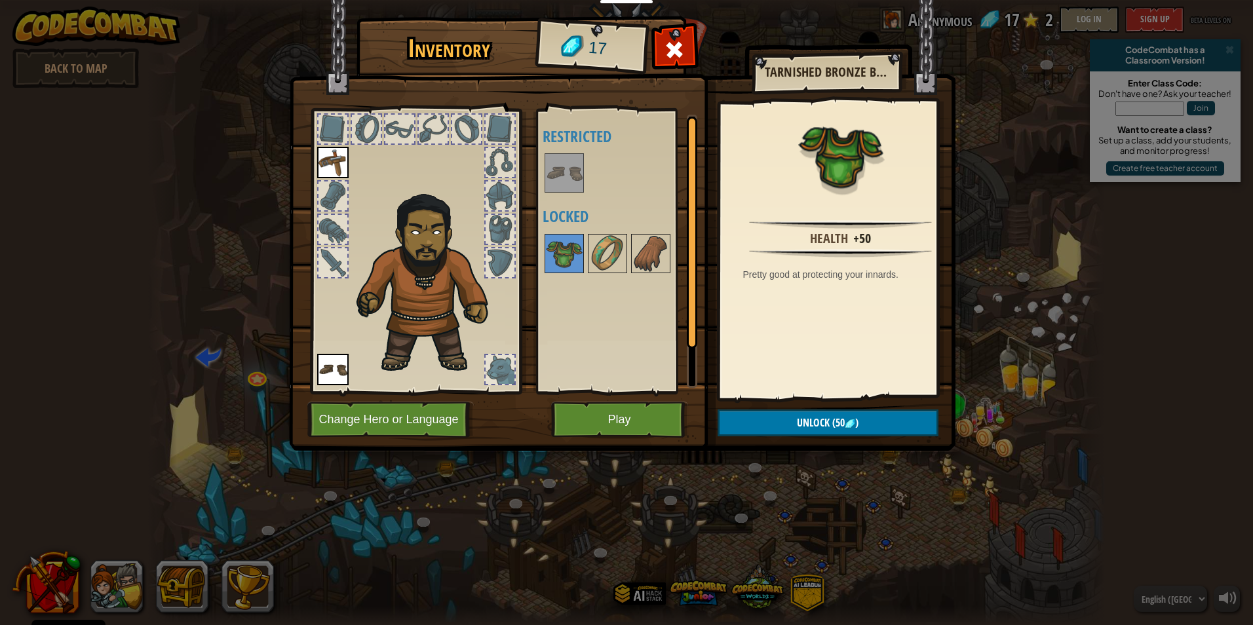  I want to click on div: Pretty good at protecting your innards., so click(844, 275).